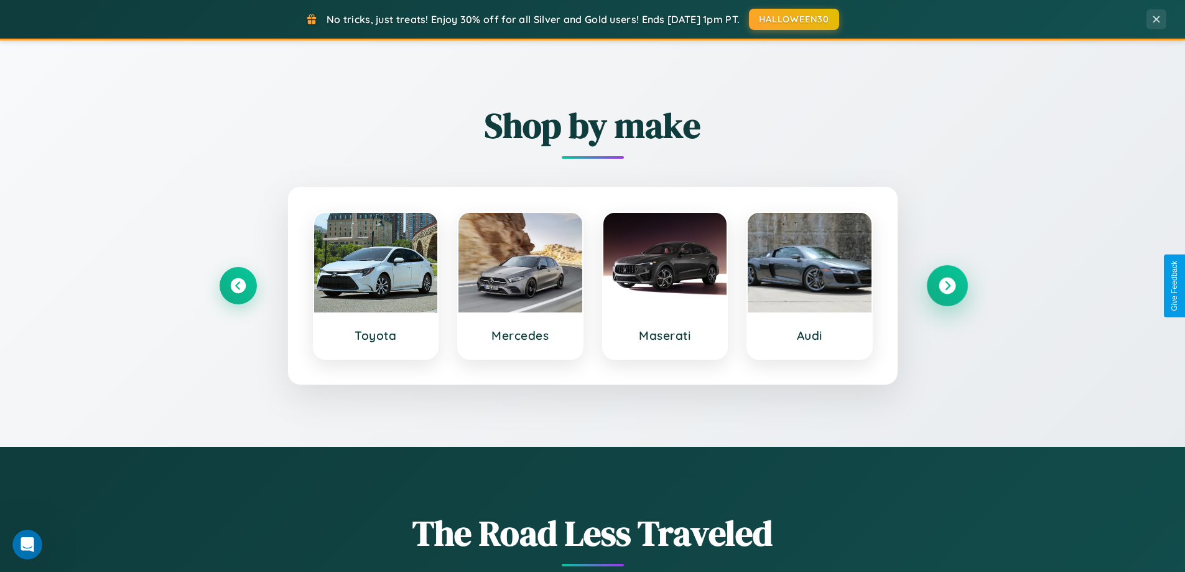 The width and height of the screenshot is (1185, 572). I want to click on h3: Audi, so click(809, 335).